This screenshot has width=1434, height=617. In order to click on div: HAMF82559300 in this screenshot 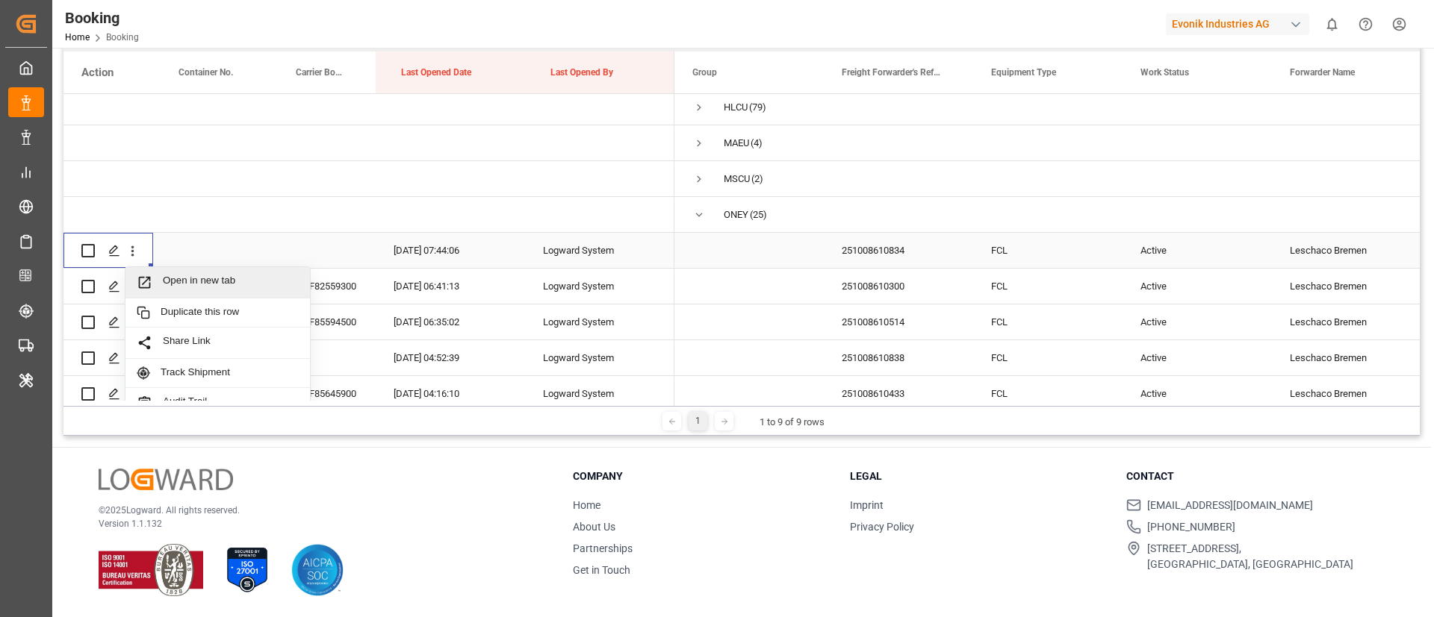, I will do `click(323, 286)`.